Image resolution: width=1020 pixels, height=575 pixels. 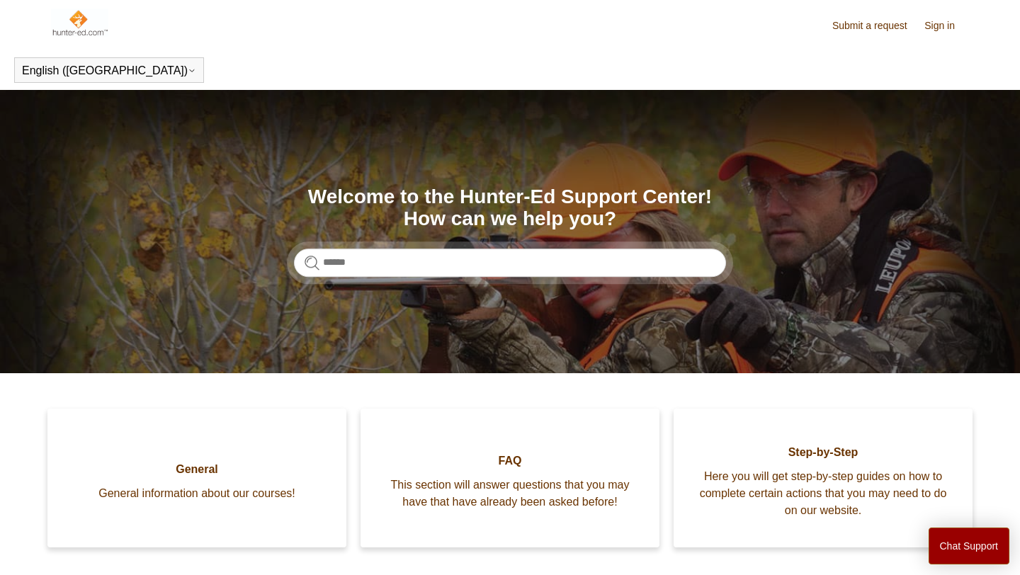 What do you see at coordinates (823, 453) in the screenshot?
I see `span: Step-by-Step` at bounding box center [823, 453].